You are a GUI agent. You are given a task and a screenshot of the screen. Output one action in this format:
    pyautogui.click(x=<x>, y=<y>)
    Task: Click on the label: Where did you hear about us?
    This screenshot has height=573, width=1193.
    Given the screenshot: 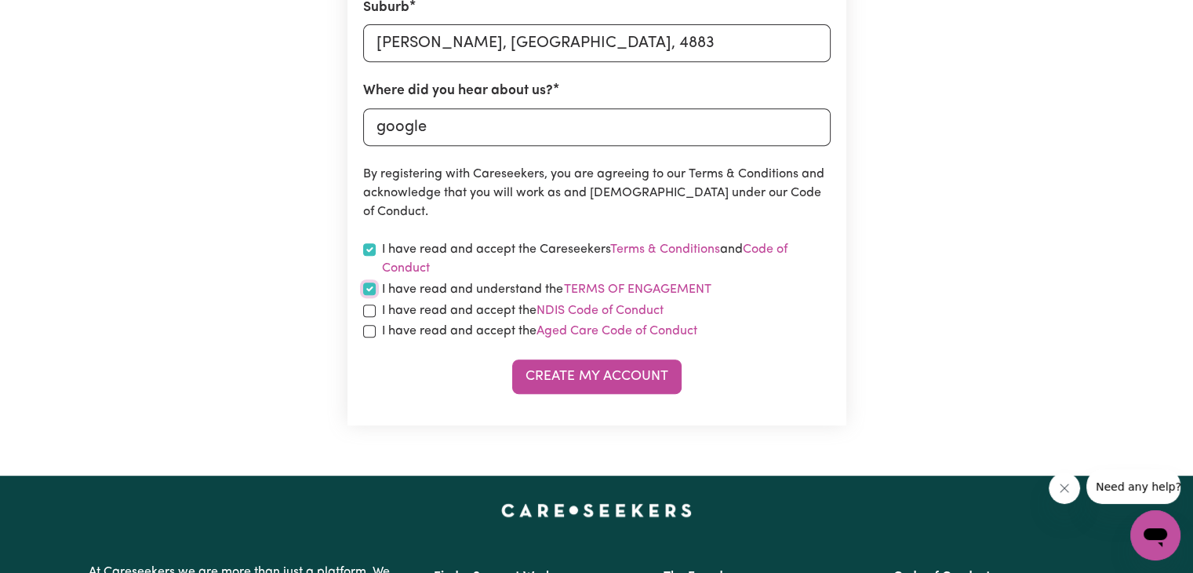 What is the action you would take?
    pyautogui.click(x=458, y=91)
    